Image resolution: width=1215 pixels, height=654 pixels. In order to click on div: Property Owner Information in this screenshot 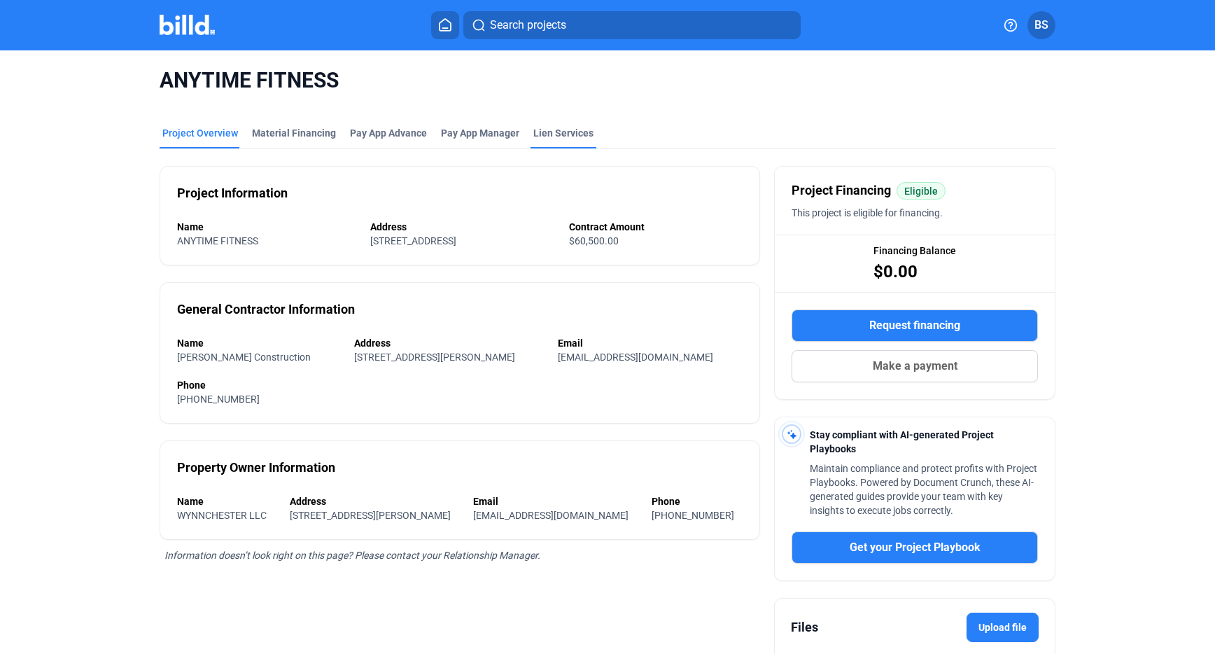, I will do `click(256, 468)`.